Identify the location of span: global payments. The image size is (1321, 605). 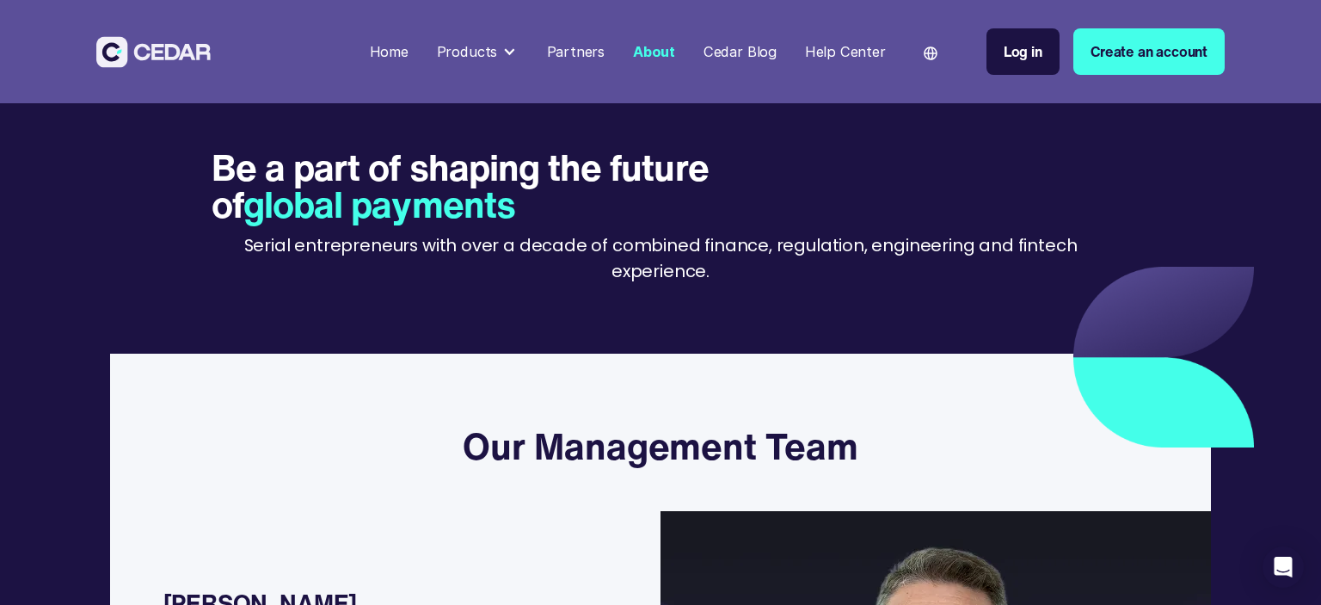
(379, 204).